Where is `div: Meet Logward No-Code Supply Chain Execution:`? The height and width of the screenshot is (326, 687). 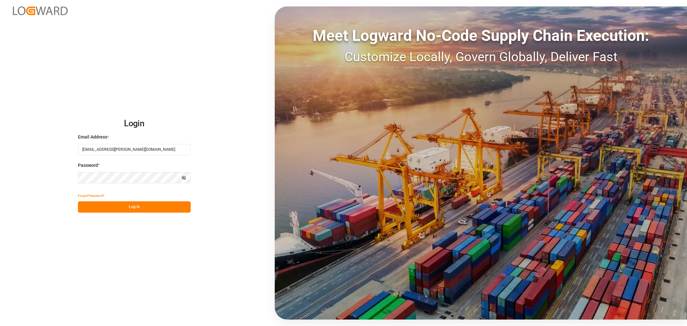
div: Meet Logward No-Code Supply Chain Execution: is located at coordinates (481, 36).